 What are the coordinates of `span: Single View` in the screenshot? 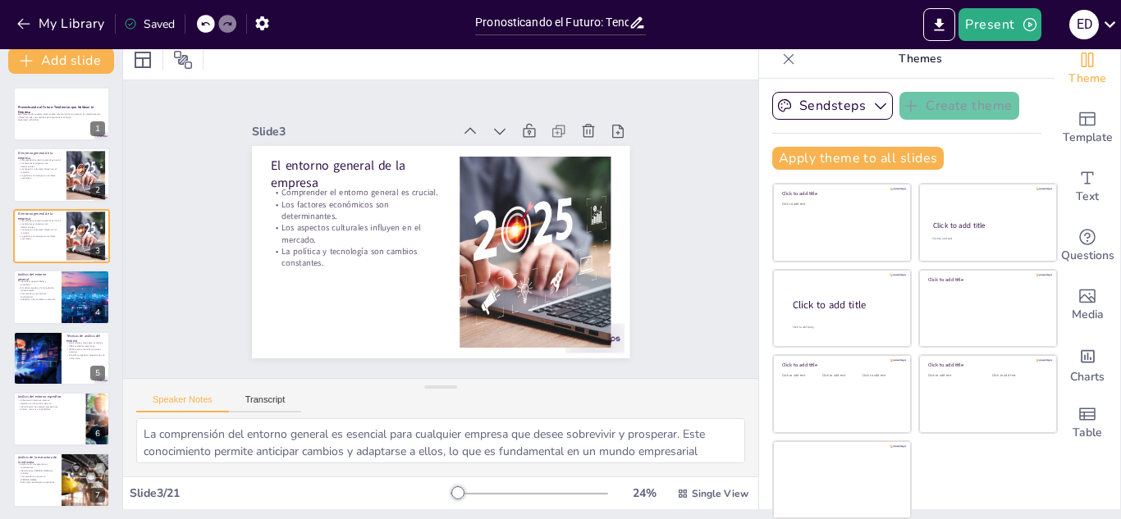 It's located at (720, 494).